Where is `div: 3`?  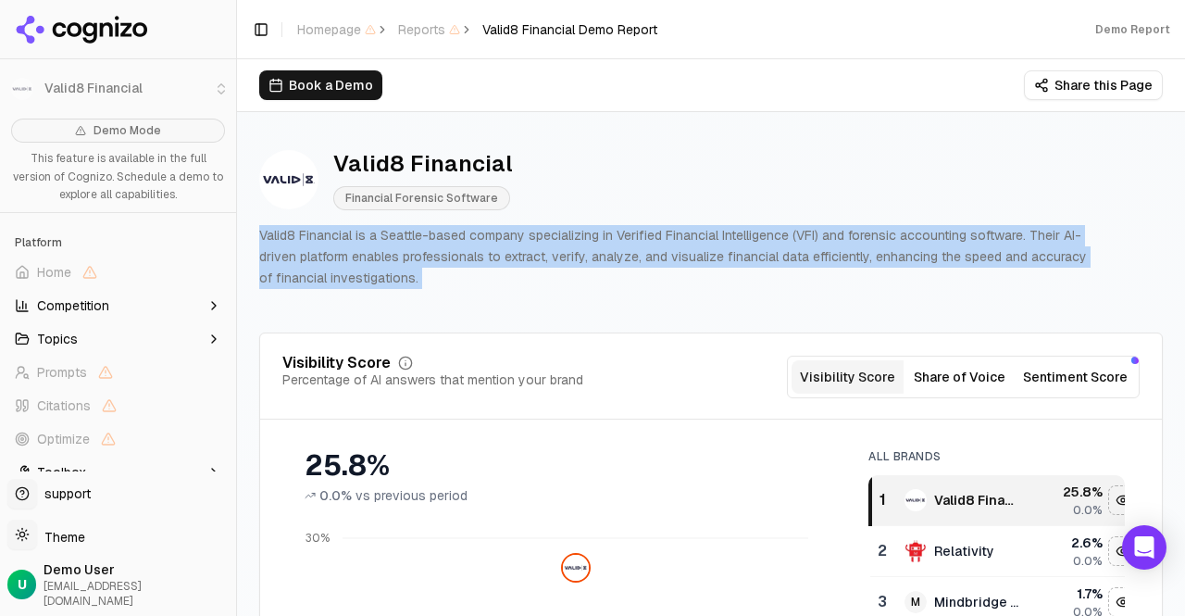
div: 3 is located at coordinates (881, 602).